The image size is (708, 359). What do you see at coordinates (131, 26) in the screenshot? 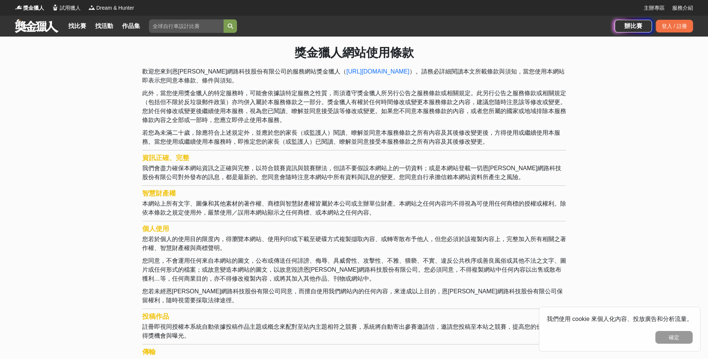
I see `a: 作品集` at bounding box center [131, 26].